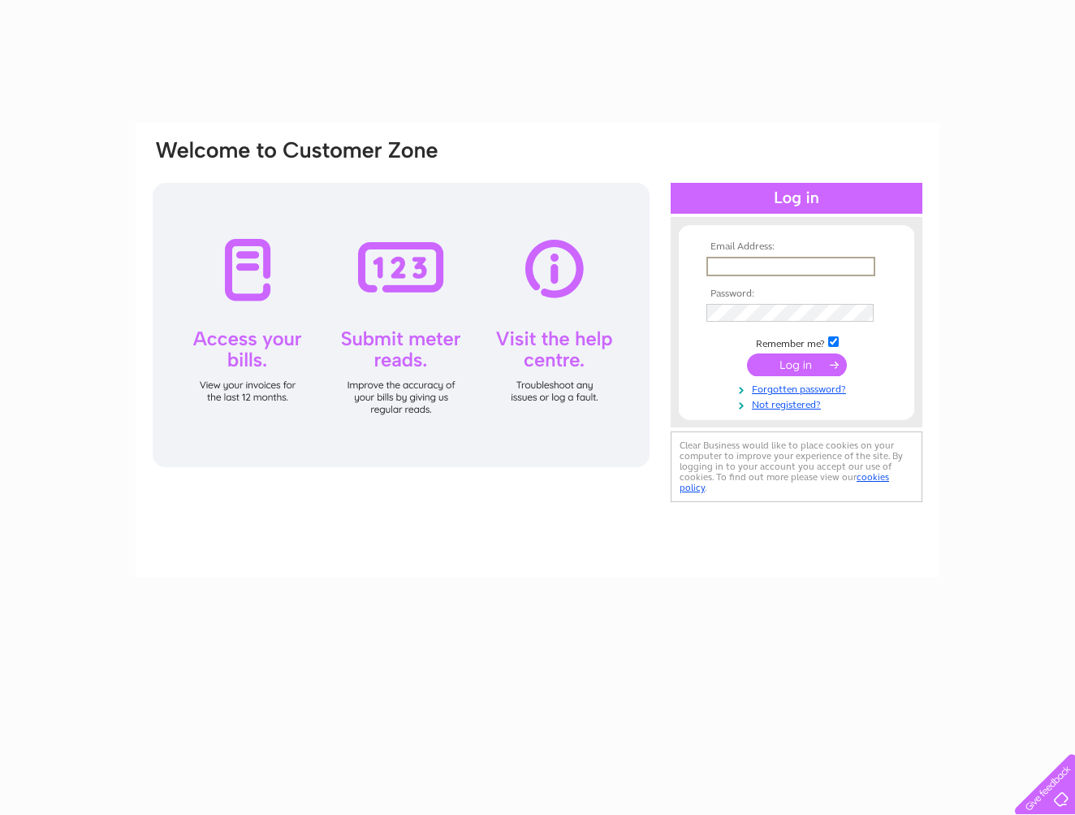  Describe the element at coordinates (798, 403) in the screenshot. I see `a: Not registered?` at that location.